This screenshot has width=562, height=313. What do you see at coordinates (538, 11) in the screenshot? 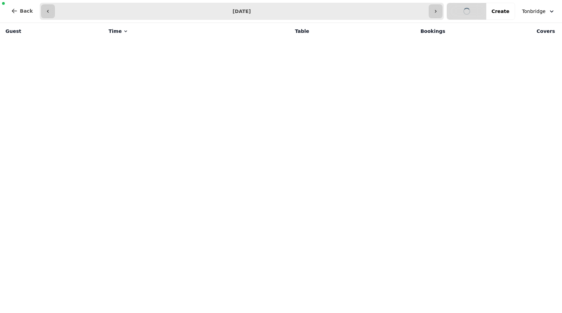
I see `button: Tonbridge` at bounding box center [538, 11].